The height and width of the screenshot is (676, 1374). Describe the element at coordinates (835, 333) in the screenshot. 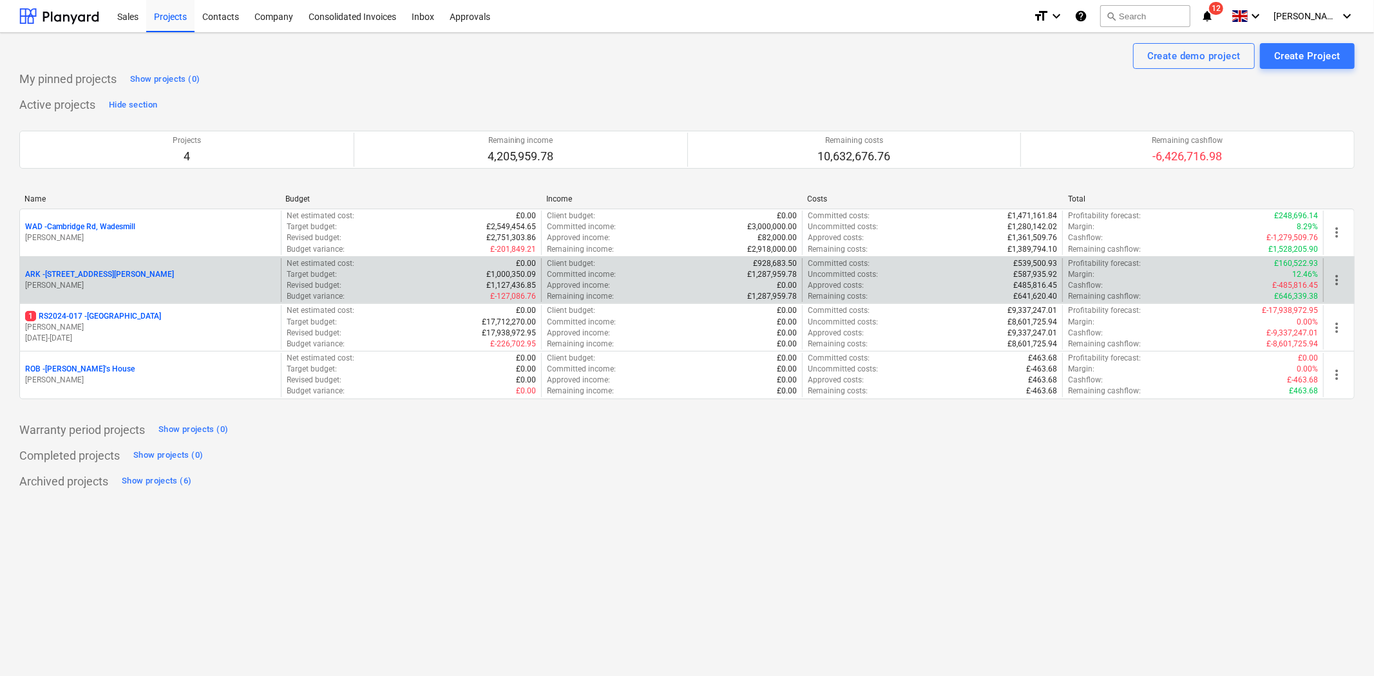

I see `p: Approved costs :` at that location.